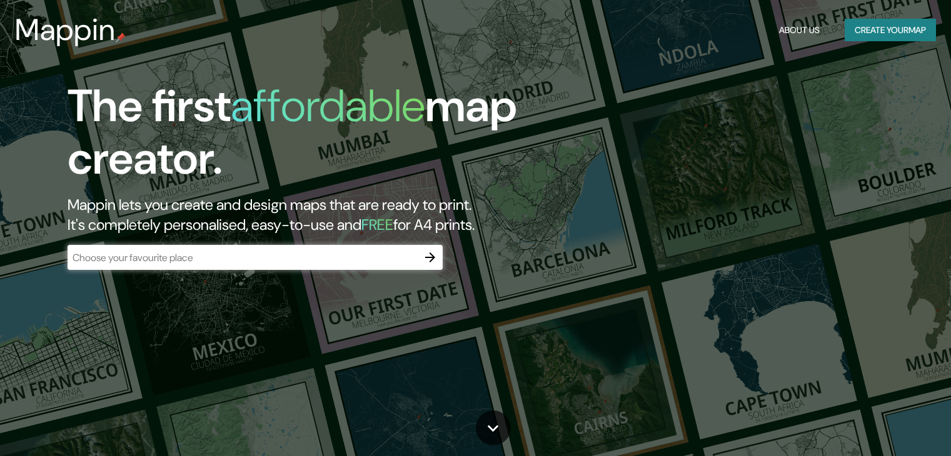  Describe the element at coordinates (799, 30) in the screenshot. I see `button: About Us` at that location.